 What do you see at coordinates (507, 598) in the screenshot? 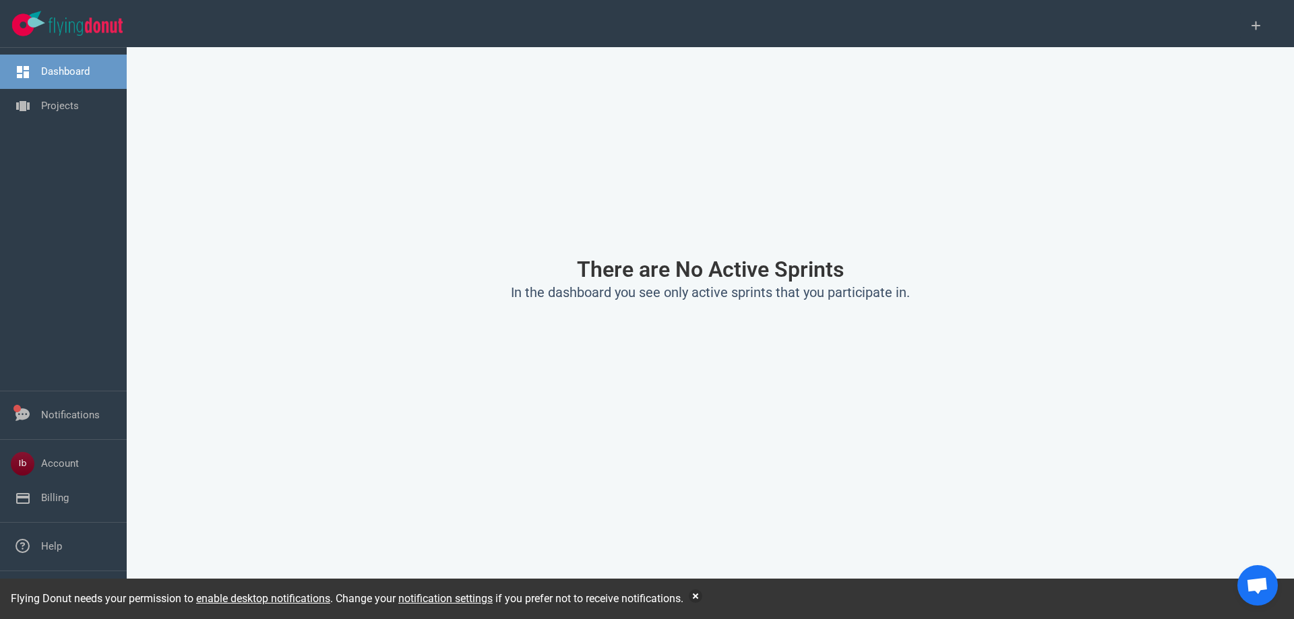
I see `span: . Change your if you prefer not to receive notifications.` at bounding box center [507, 598].